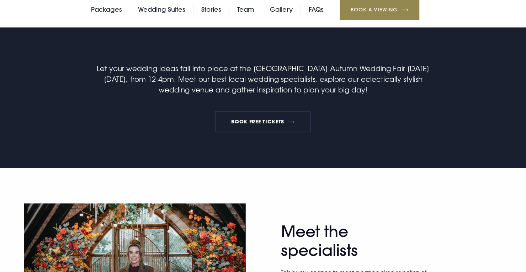 The width and height of the screenshot is (526, 272). Describe the element at coordinates (106, 10) in the screenshot. I see `a: Packages` at that location.